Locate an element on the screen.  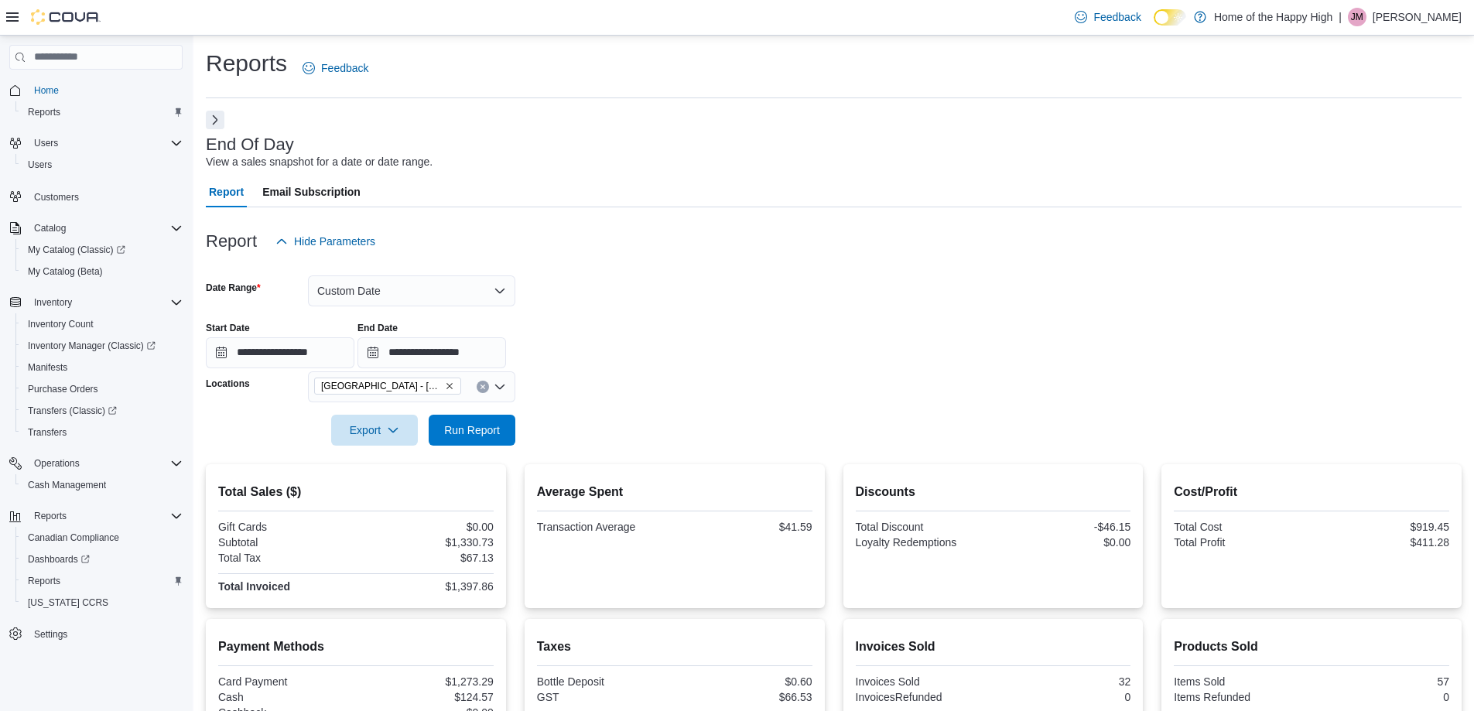
div: $1,330.73 is located at coordinates (426, 542).